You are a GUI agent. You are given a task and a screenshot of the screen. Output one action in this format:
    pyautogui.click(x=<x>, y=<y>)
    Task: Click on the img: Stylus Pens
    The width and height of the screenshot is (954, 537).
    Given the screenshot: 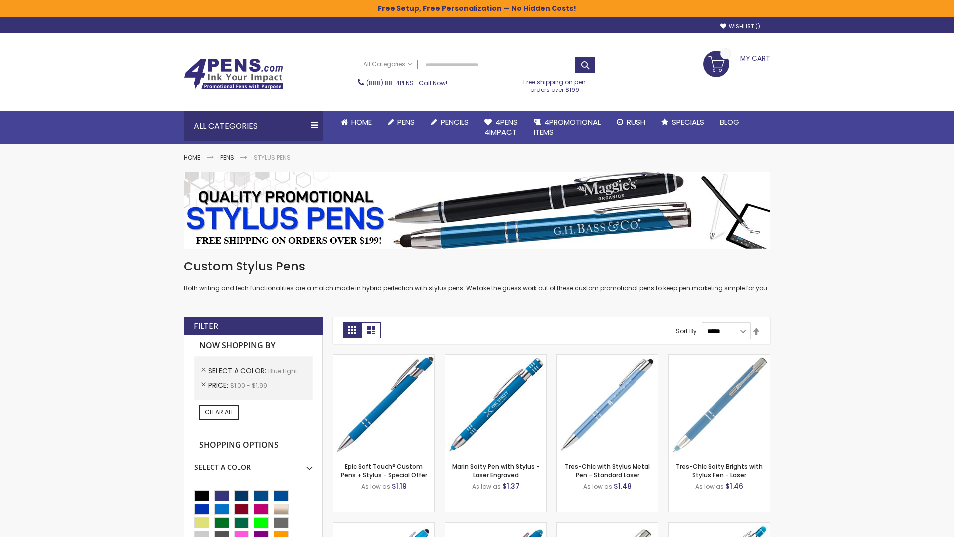 What is the action you would take?
    pyautogui.click(x=477, y=210)
    